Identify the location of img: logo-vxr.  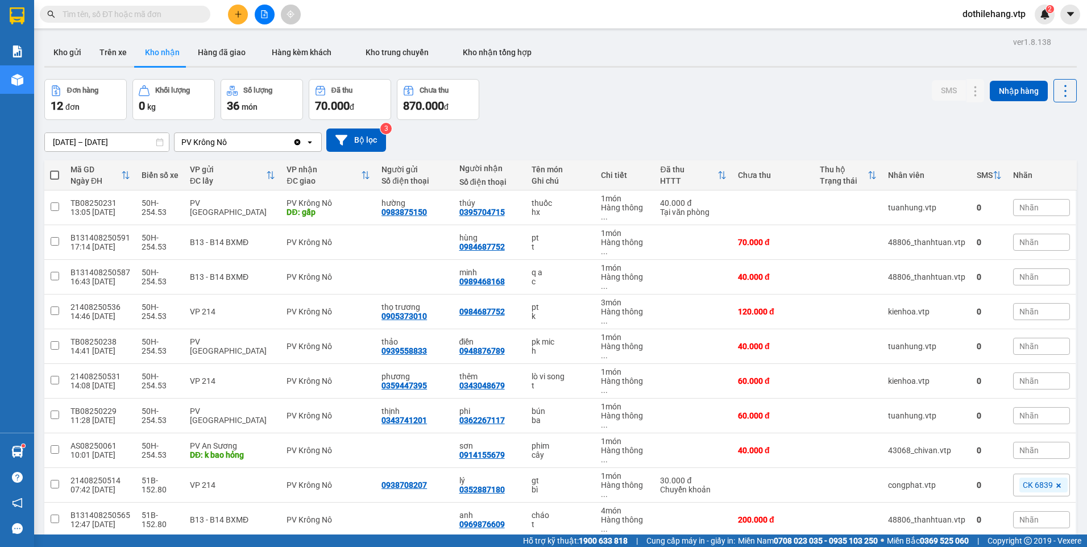
(17, 16).